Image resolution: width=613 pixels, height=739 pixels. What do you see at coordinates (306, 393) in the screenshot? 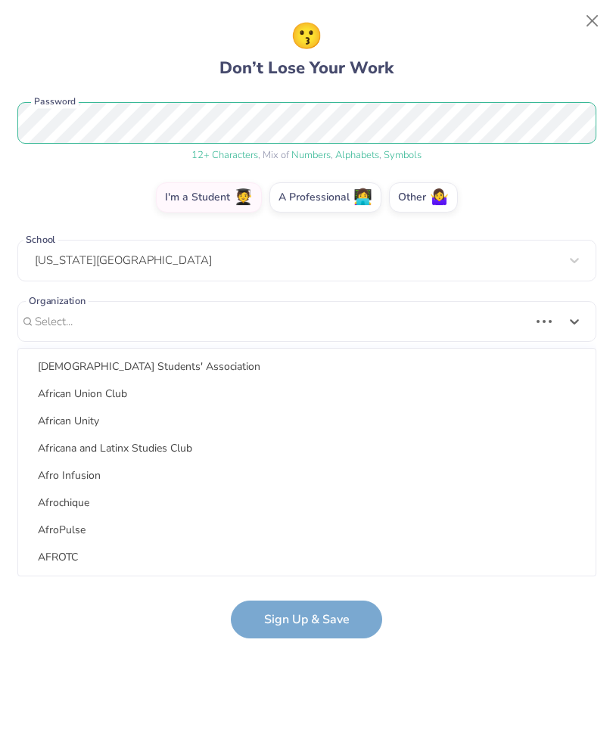
I see `div: African Union Club` at bounding box center [306, 393].